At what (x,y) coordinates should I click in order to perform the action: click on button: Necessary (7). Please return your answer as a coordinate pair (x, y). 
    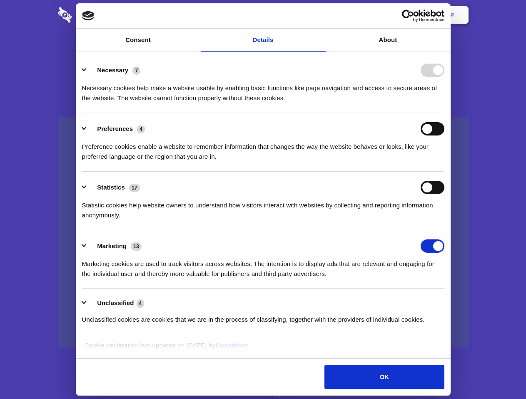
    Looking at the image, I should click on (114, 70).